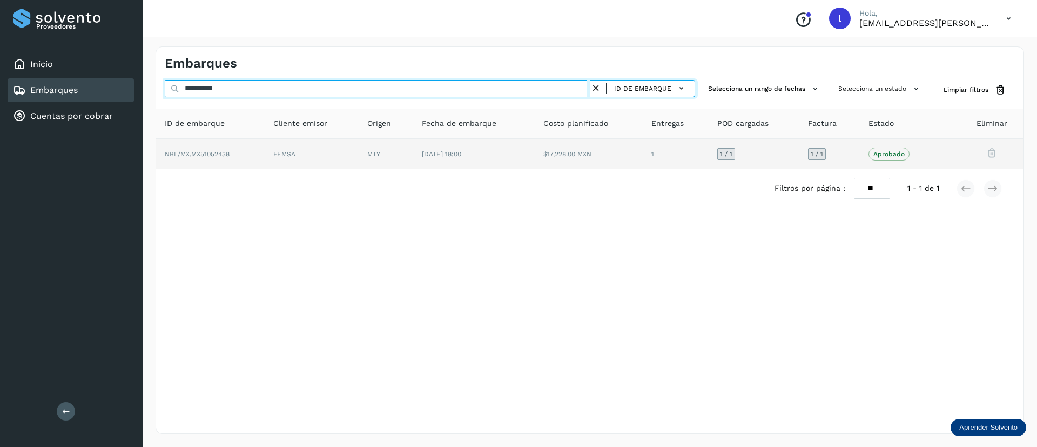  What do you see at coordinates (71, 116) in the screenshot?
I see `div: Cuentas por cobrar` at bounding box center [71, 116].